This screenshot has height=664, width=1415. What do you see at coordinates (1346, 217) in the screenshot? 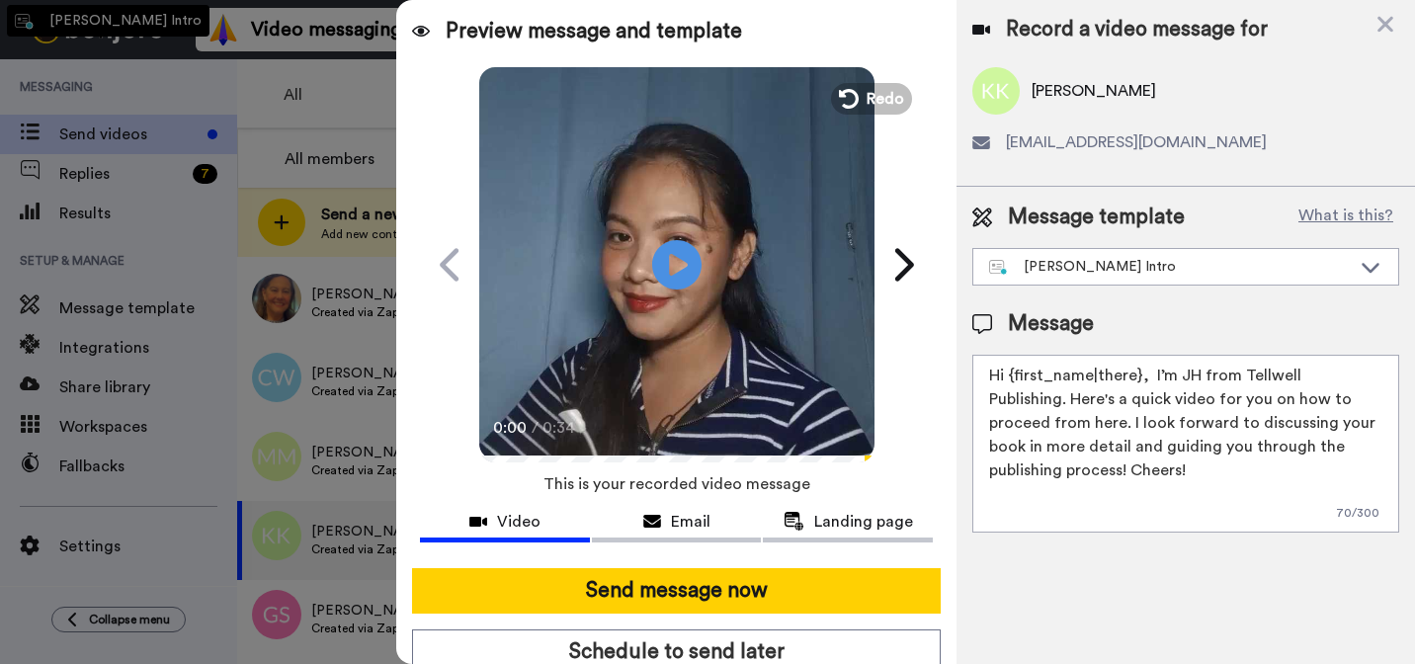
I see `button: What is this?` at bounding box center [1346, 217].